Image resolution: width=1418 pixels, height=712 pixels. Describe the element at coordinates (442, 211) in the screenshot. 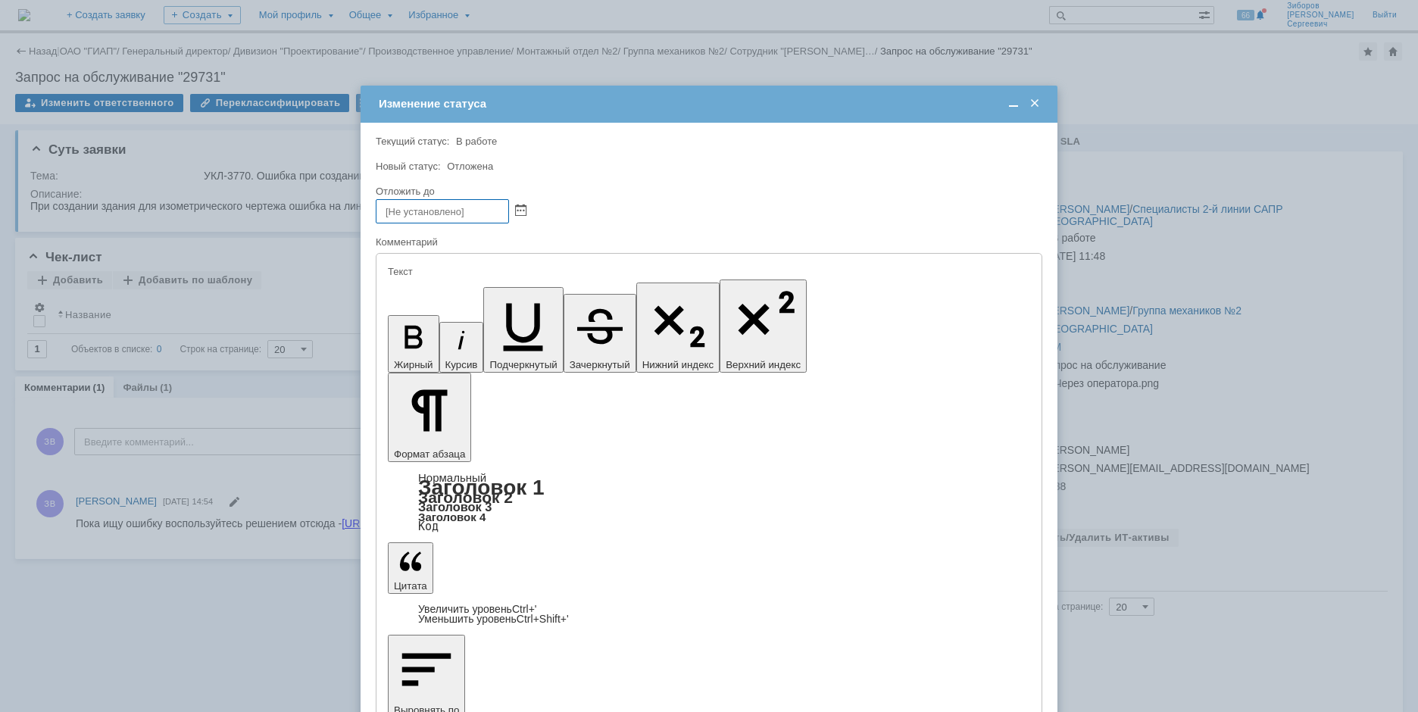

I see `input: [Не установлено]` at that location.